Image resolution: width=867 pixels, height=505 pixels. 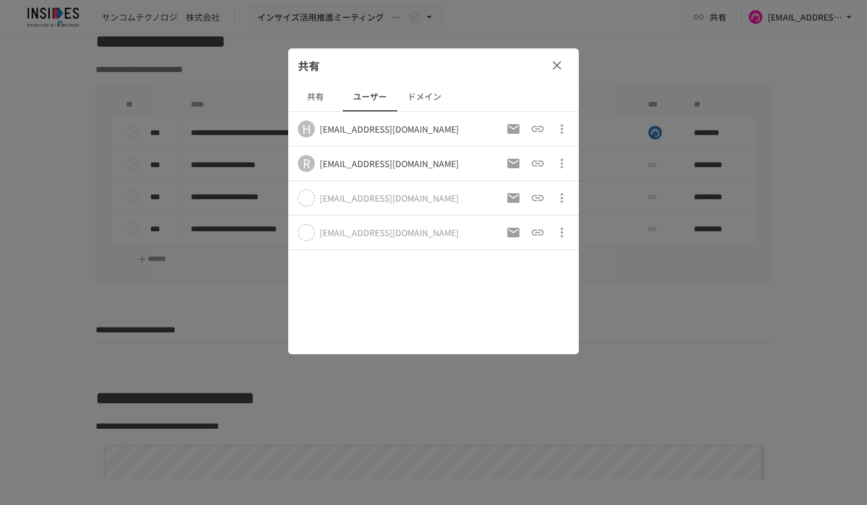 I want to click on button: ユーザー, so click(x=370, y=97).